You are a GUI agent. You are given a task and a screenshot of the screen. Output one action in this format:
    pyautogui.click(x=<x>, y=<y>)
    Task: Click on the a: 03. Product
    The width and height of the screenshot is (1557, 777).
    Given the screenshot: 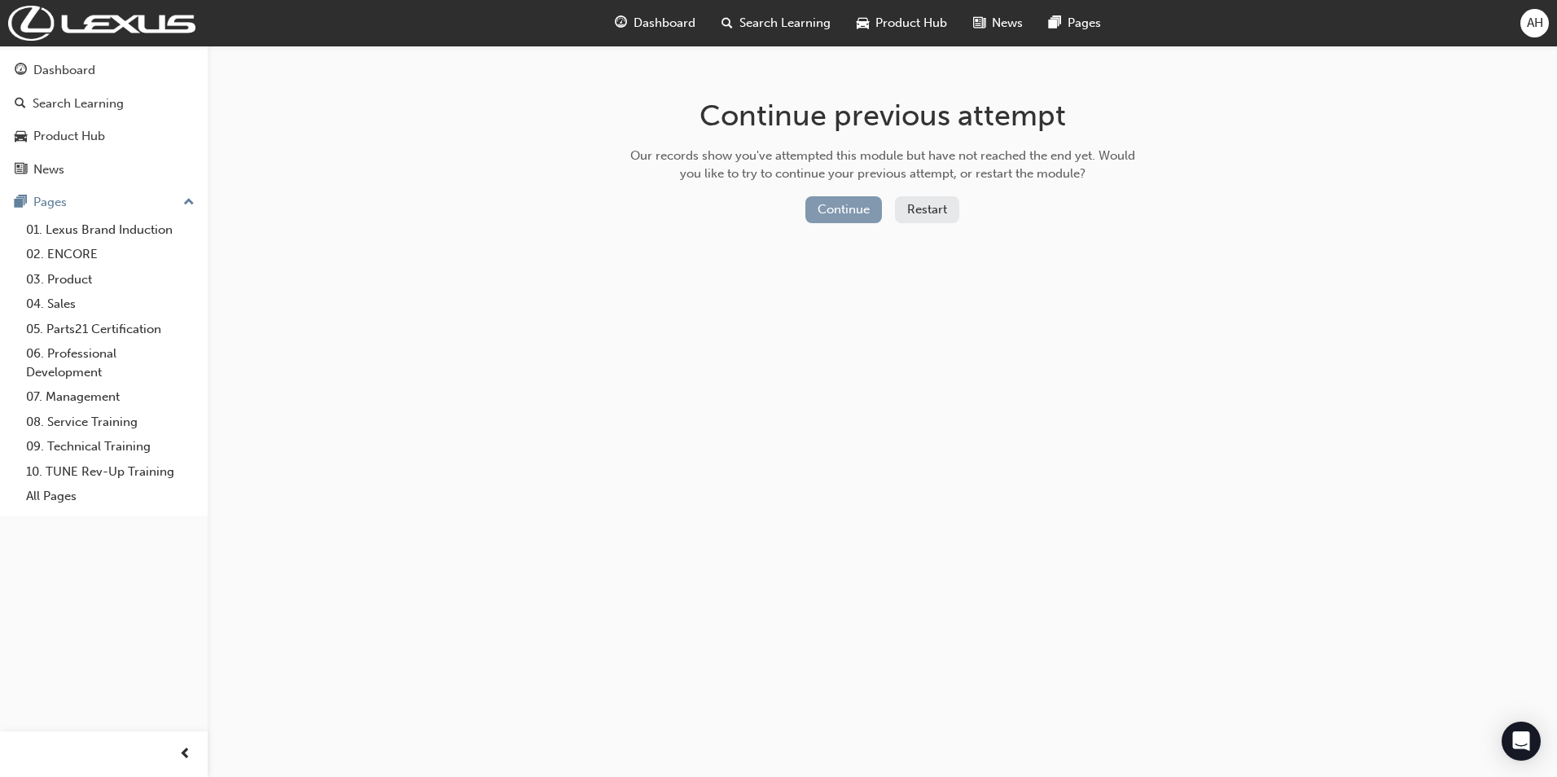 What is the action you would take?
    pyautogui.click(x=110, y=279)
    